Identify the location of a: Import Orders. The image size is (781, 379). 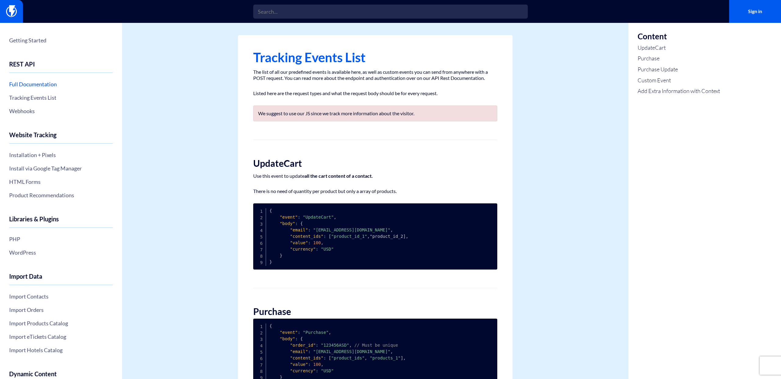
(61, 310).